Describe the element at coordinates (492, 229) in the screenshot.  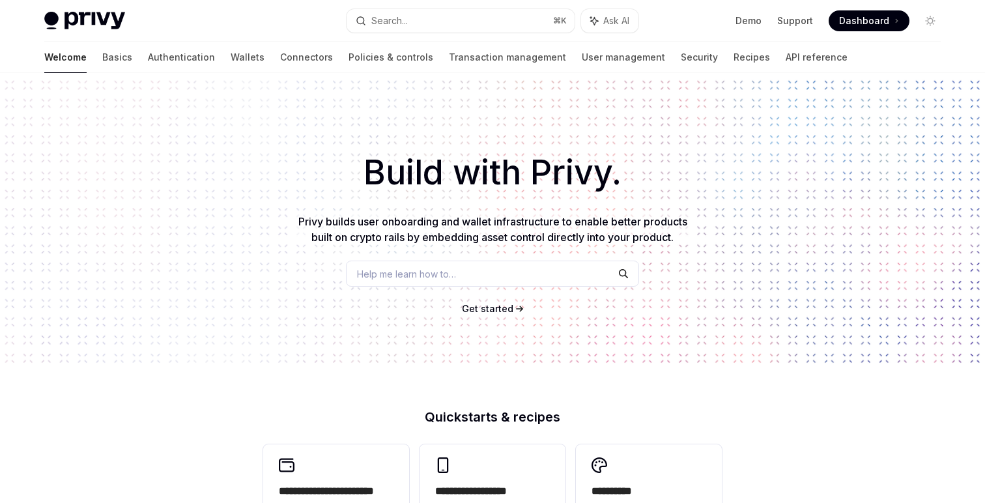
I see `span: Privy builds user onboarding and wallet infrastructure to enable better products built on crypto ...` at that location.